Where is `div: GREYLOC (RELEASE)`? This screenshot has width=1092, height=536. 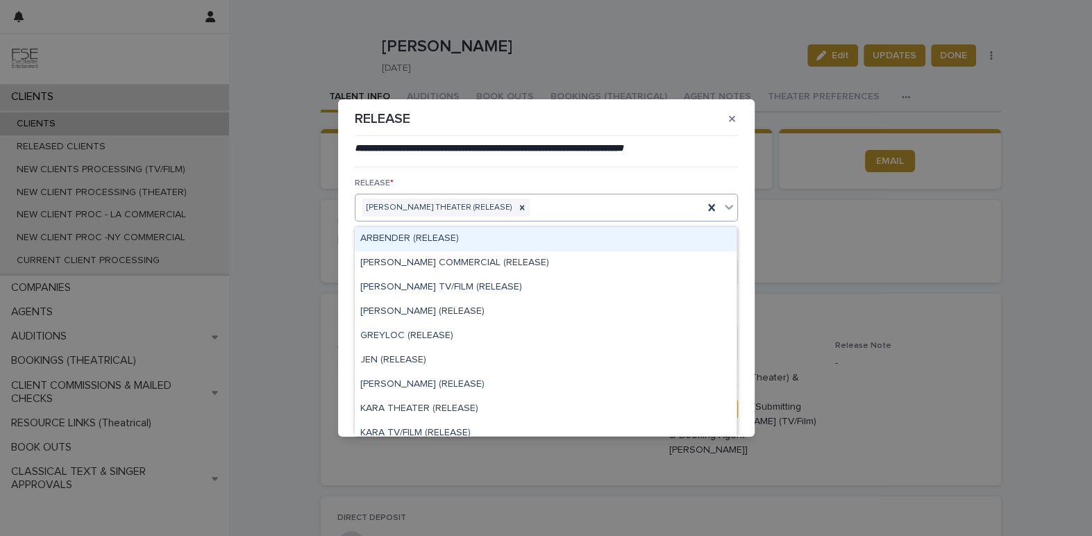
div: GREYLOC (RELEASE) is located at coordinates (546, 336).